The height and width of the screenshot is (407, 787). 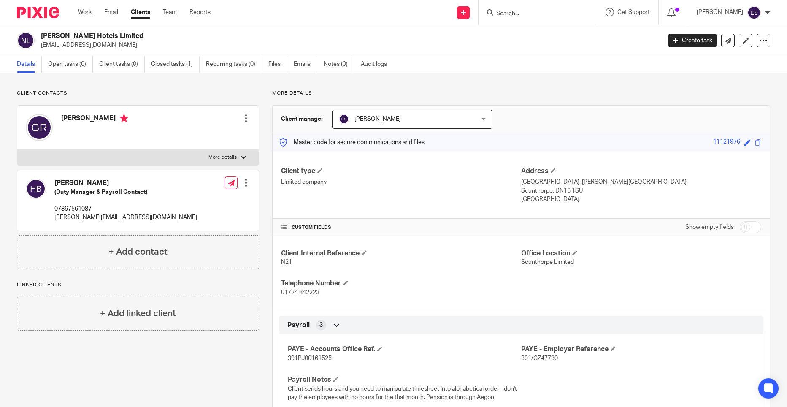 I want to click on span: Client sends hours and you need to manipulate timesheet into alphabetical order - don't pay the e..., so click(x=402, y=393).